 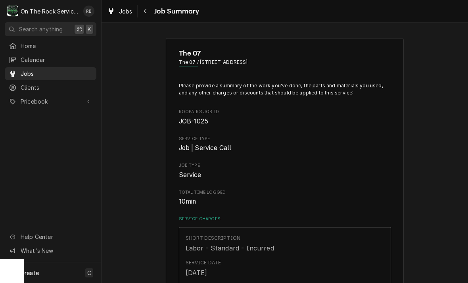 I want to click on div: Job Type, so click(x=285, y=171).